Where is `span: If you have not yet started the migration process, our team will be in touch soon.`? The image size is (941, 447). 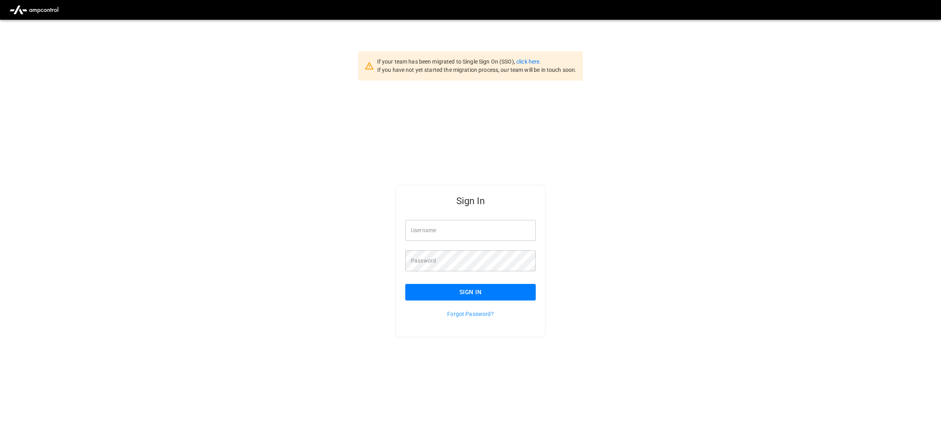
span: If you have not yet started the migration process, our team will be in touch soon. is located at coordinates (477, 70).